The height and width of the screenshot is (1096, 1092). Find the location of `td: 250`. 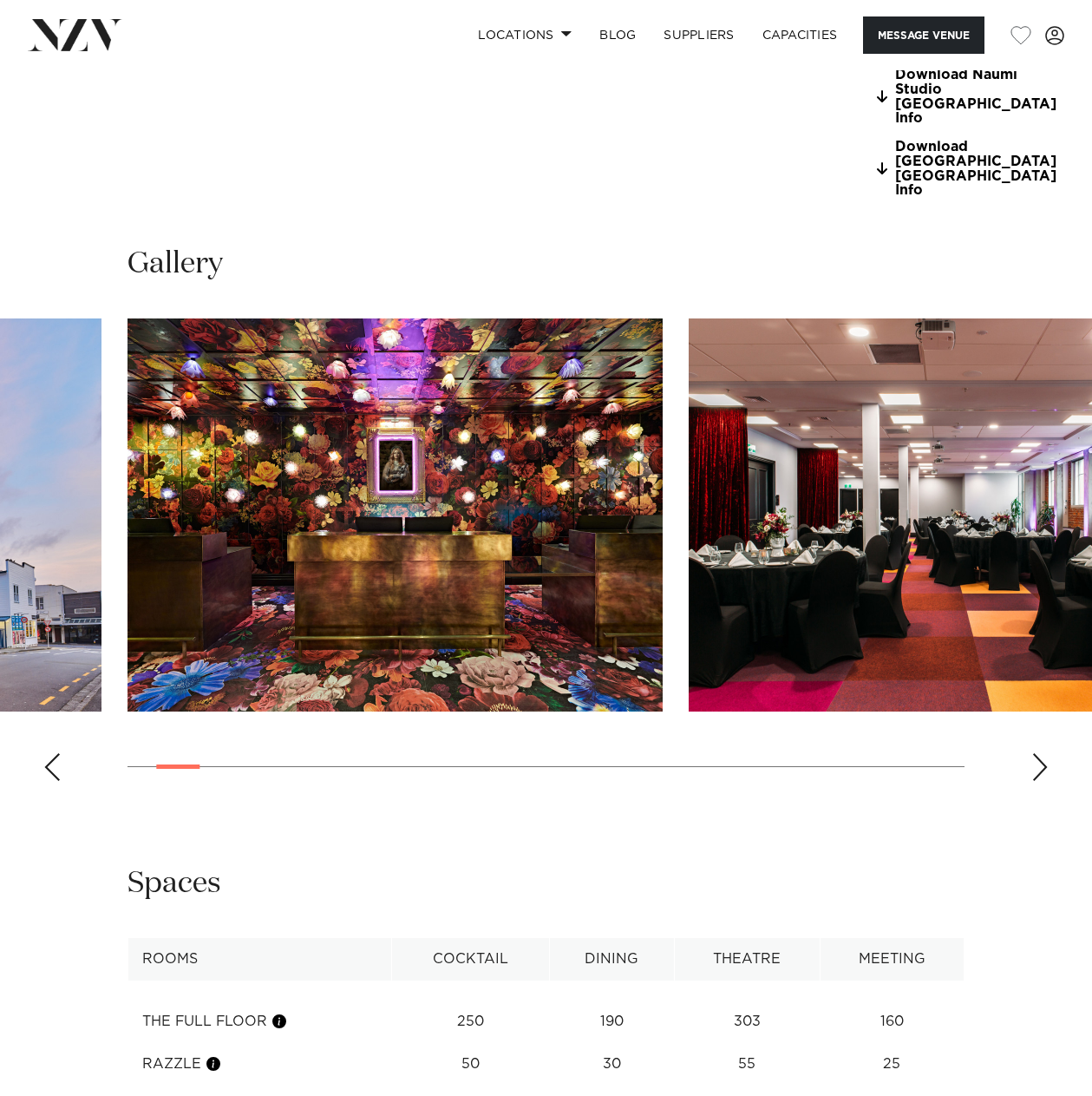

td: 250 is located at coordinates (471, 1021).